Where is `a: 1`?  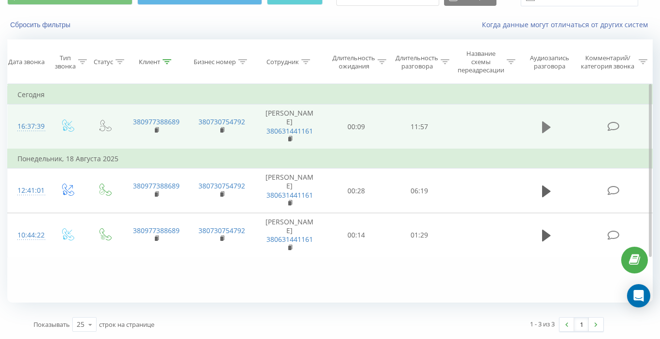 a: 1 is located at coordinates (581, 324).